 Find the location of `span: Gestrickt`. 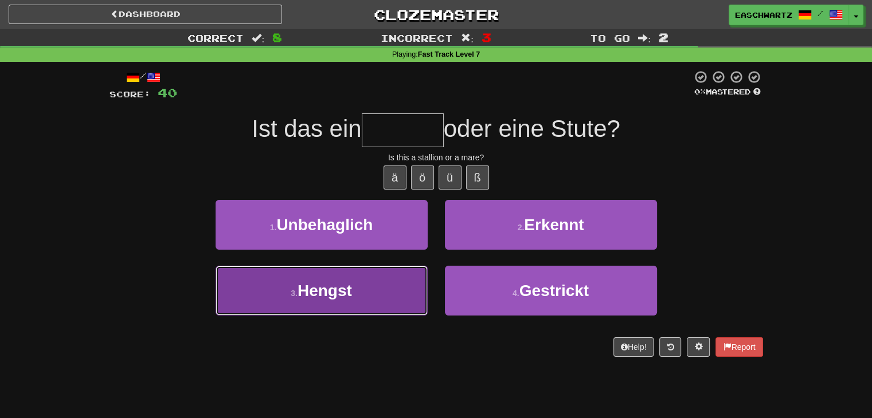

span: Gestrickt is located at coordinates (554, 291).